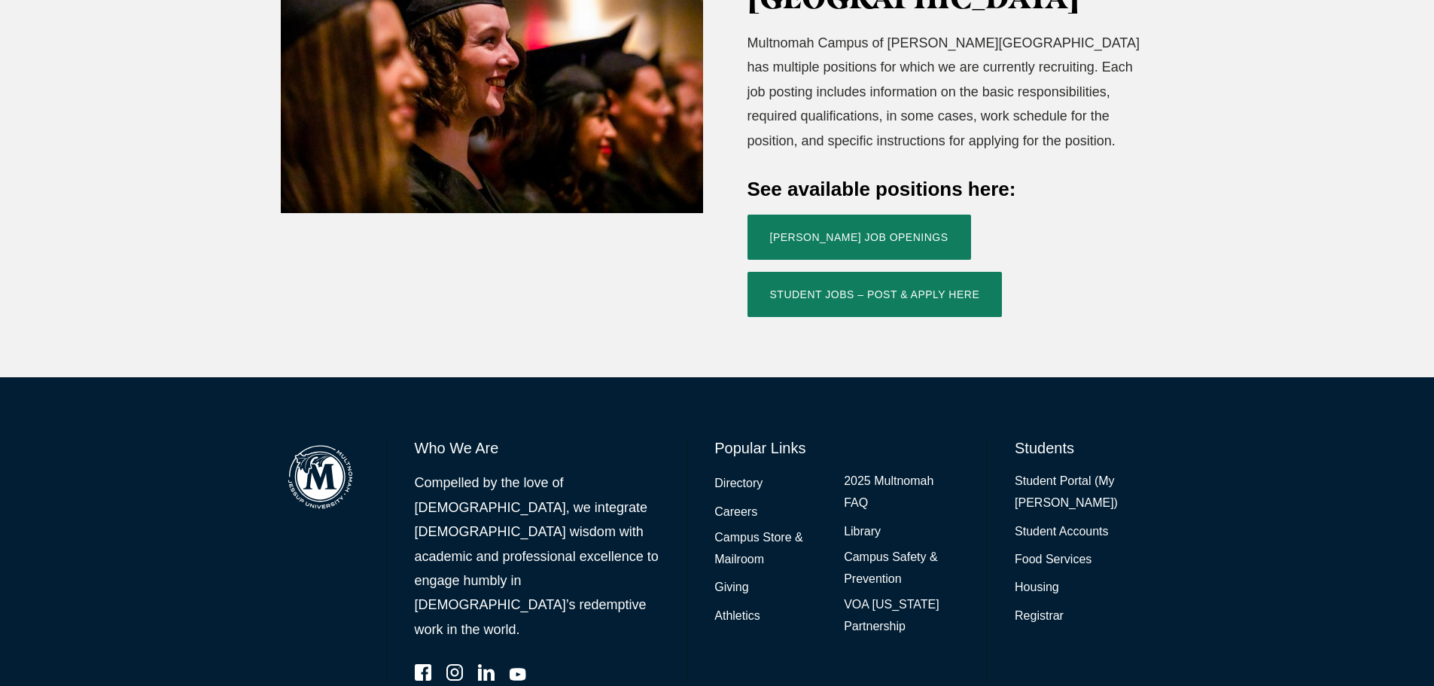 Image resolution: width=1434 pixels, height=686 pixels. Describe the element at coordinates (875, 294) in the screenshot. I see `a: Student Jobs – Post & Apply Here` at that location.